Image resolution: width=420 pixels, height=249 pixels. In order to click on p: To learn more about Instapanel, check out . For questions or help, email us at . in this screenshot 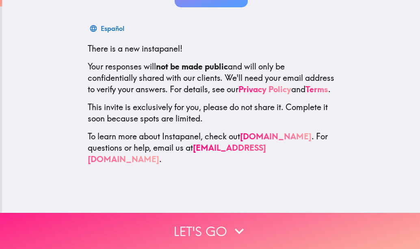, I will do `click(211, 148)`.